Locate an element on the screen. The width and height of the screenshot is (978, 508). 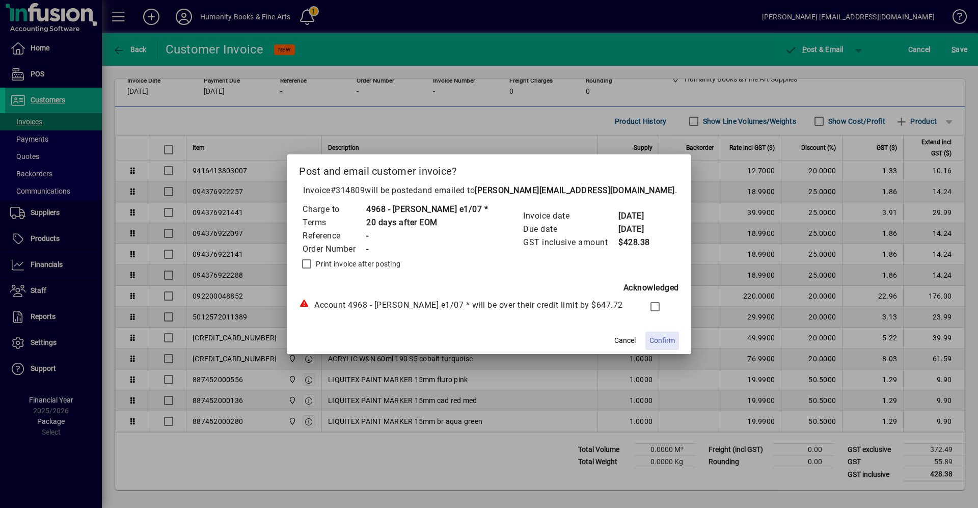
label: Print invoice after posting is located at coordinates (357, 264).